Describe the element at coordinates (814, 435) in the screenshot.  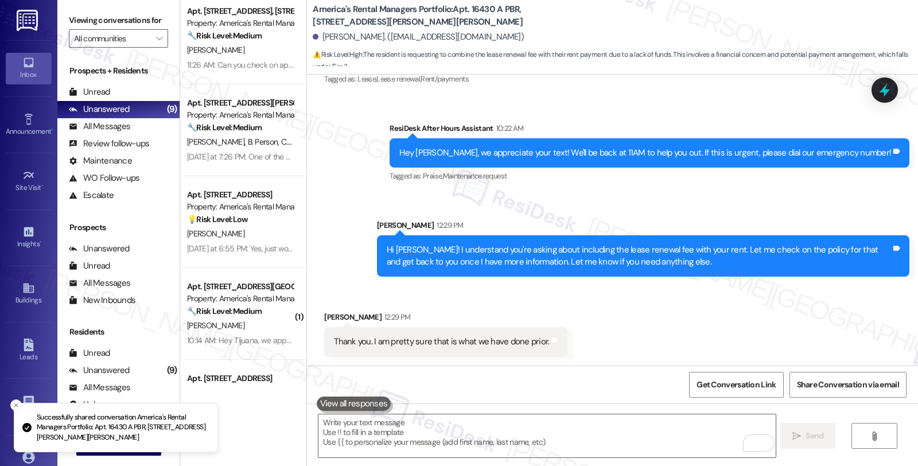
I see `span: Send` at that location.